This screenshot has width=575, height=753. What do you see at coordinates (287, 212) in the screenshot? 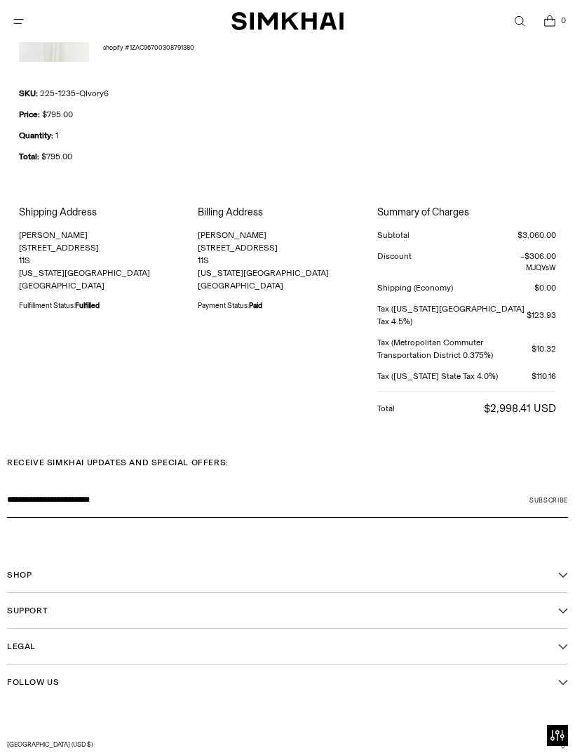
I see `h3: Billing Address` at bounding box center [287, 212].